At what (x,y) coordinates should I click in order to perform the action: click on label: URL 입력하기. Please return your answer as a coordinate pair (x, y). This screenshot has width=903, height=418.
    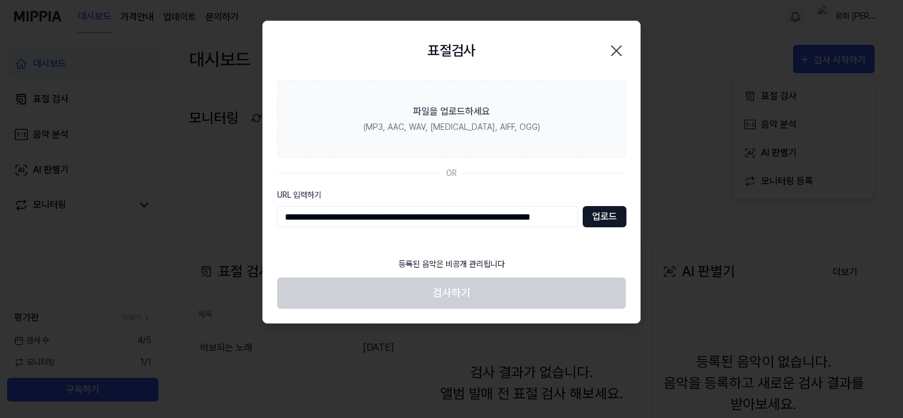
    Looking at the image, I should click on (451, 195).